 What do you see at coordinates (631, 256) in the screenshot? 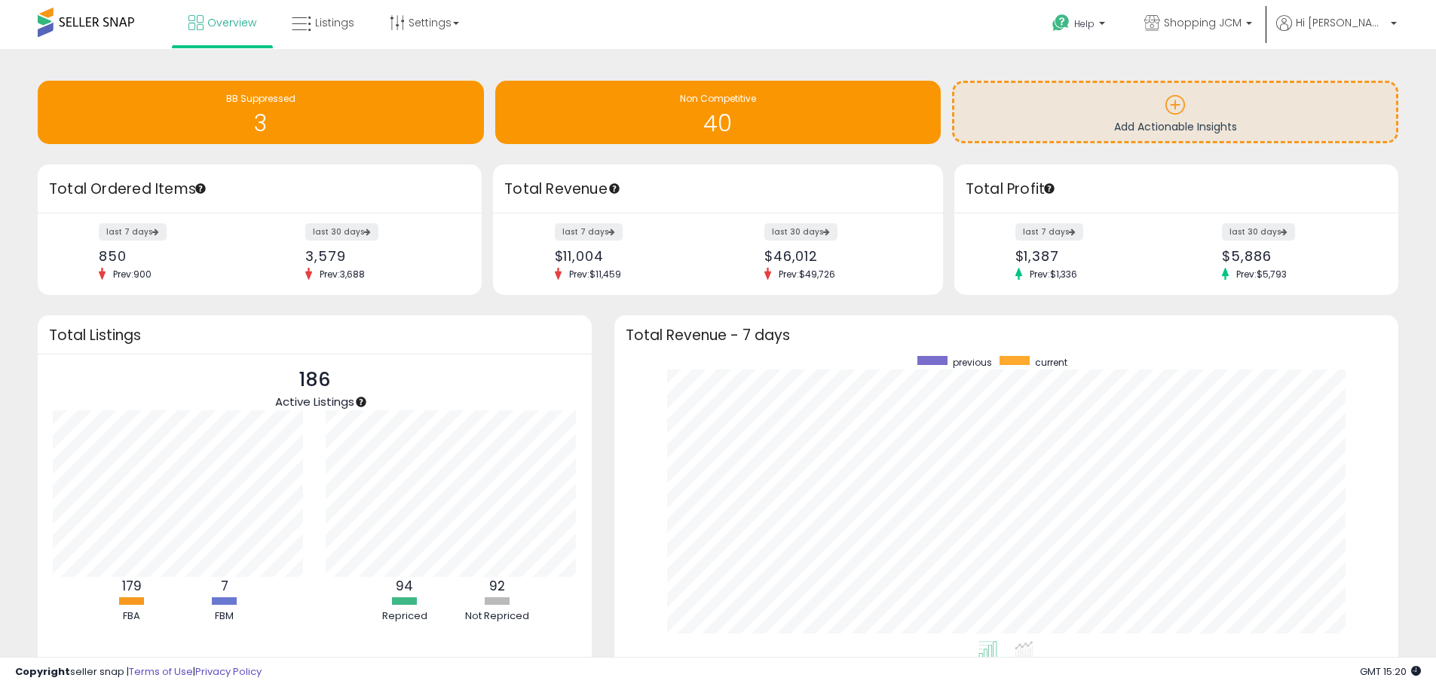
I see `div: $11,004` at bounding box center [631, 256].